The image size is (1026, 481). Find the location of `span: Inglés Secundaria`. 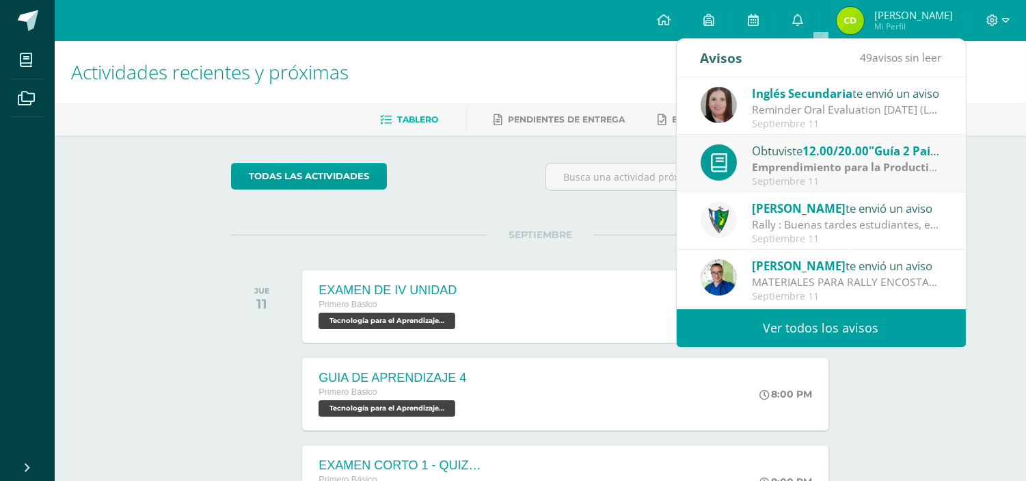

span: Inglés Secundaria is located at coordinates (802, 93).